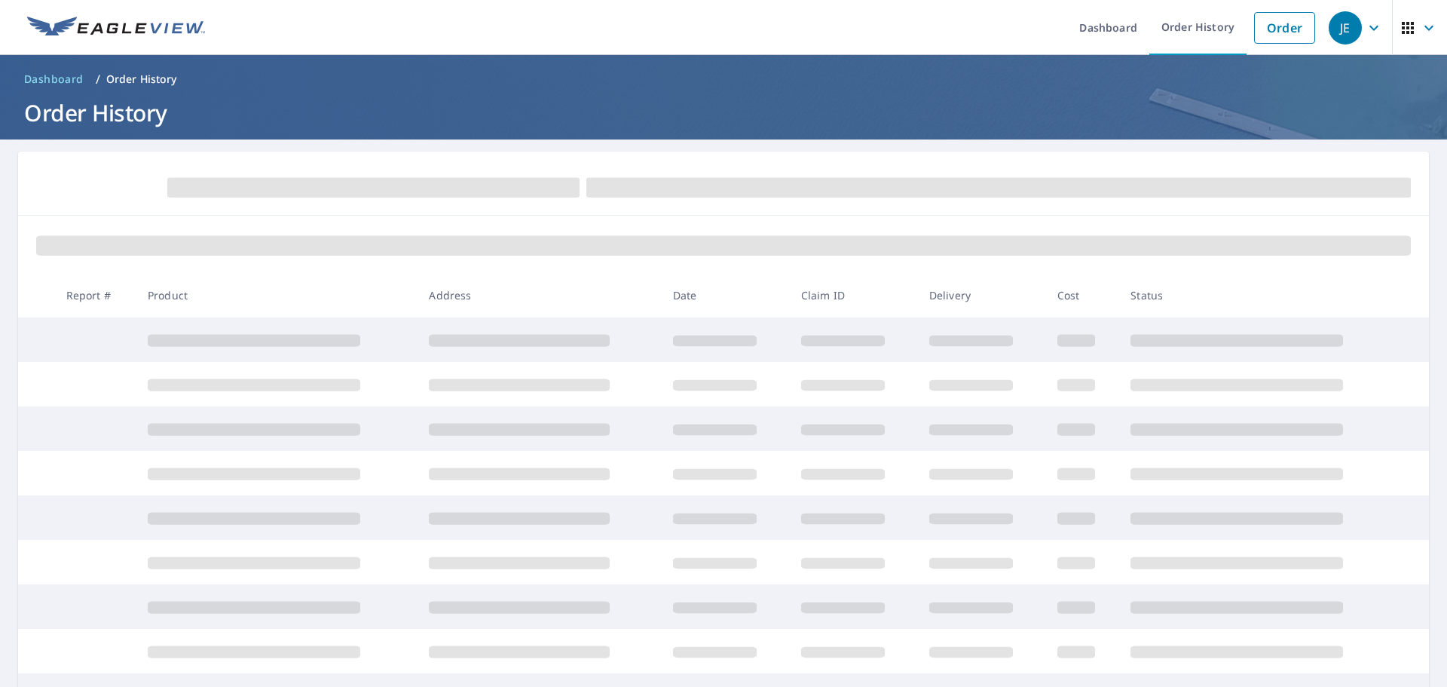 This screenshot has height=687, width=1447. Describe the element at coordinates (142, 79) in the screenshot. I see `p: Order History` at that location.